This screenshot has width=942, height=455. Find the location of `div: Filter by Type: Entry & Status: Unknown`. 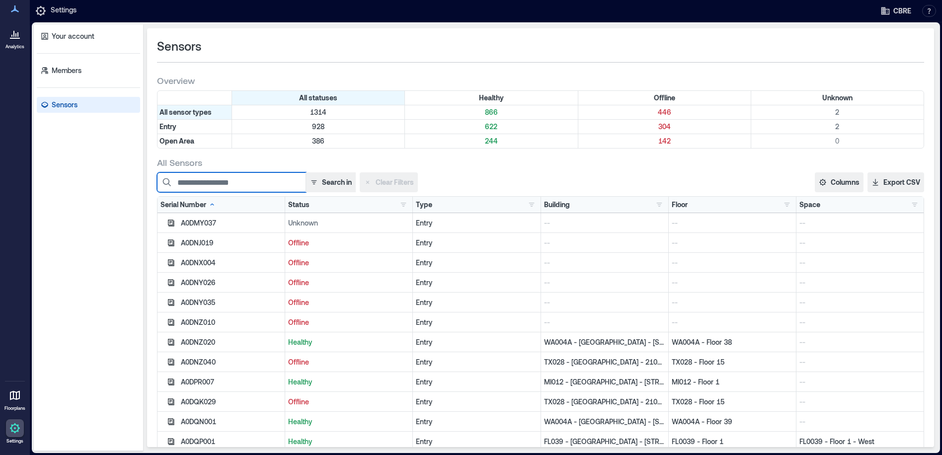

div: Filter by Type: Entry & Status: Unknown is located at coordinates (837, 127).